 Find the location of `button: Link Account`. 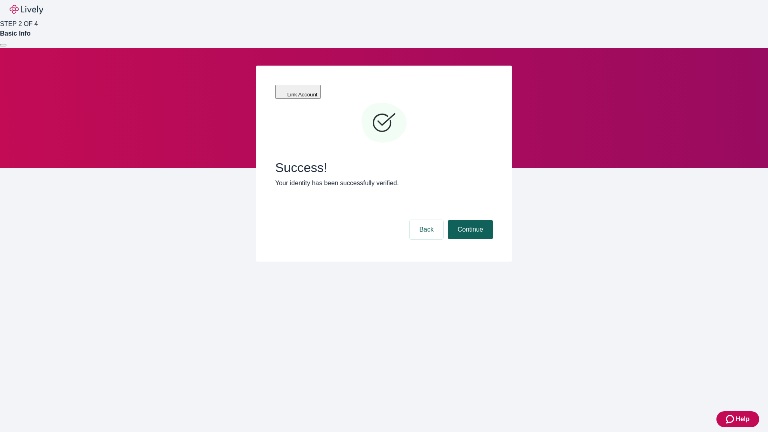

button: Link Account is located at coordinates (298, 92).